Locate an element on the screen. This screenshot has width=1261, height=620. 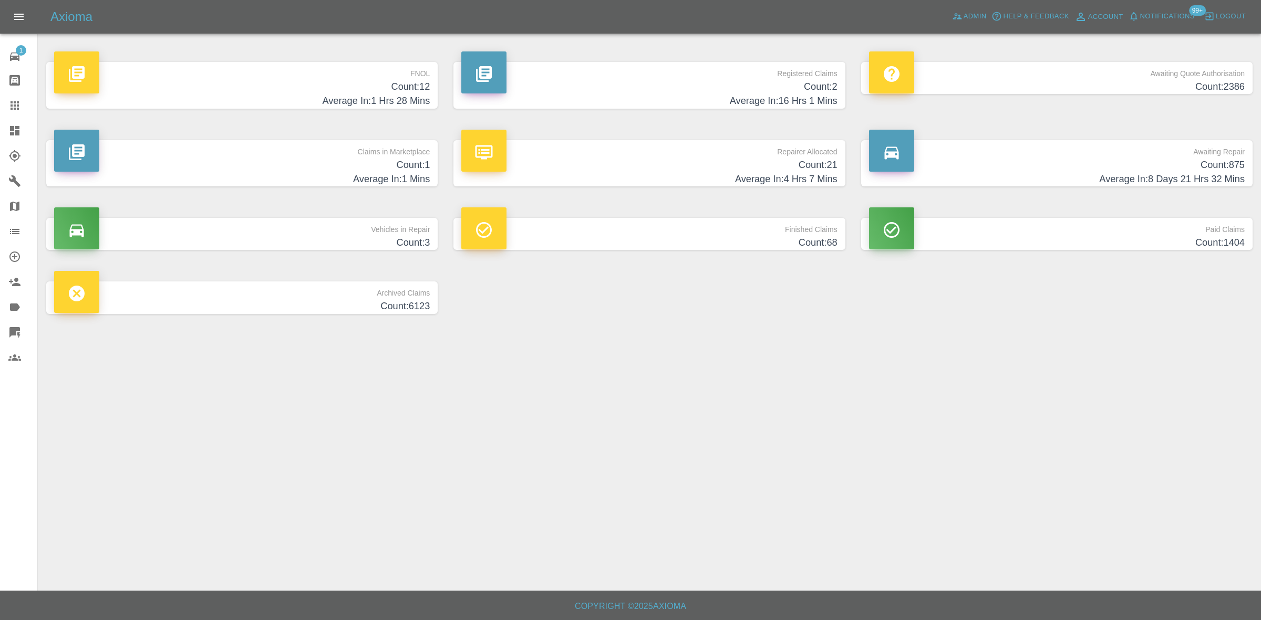
h4: Count: 12 is located at coordinates (242, 87).